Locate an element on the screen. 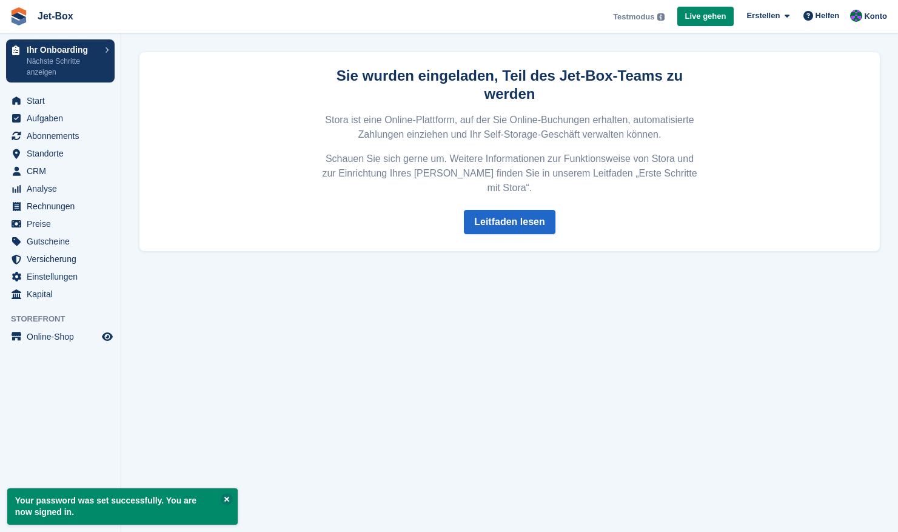 The width and height of the screenshot is (898, 532). p: Ihr Onboarding is located at coordinates (62, 50).